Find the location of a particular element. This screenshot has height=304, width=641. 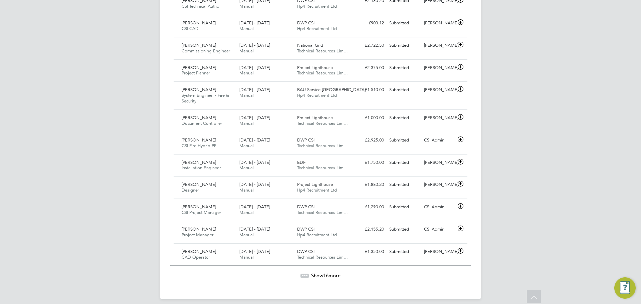

span: Show more is located at coordinates (326, 275).